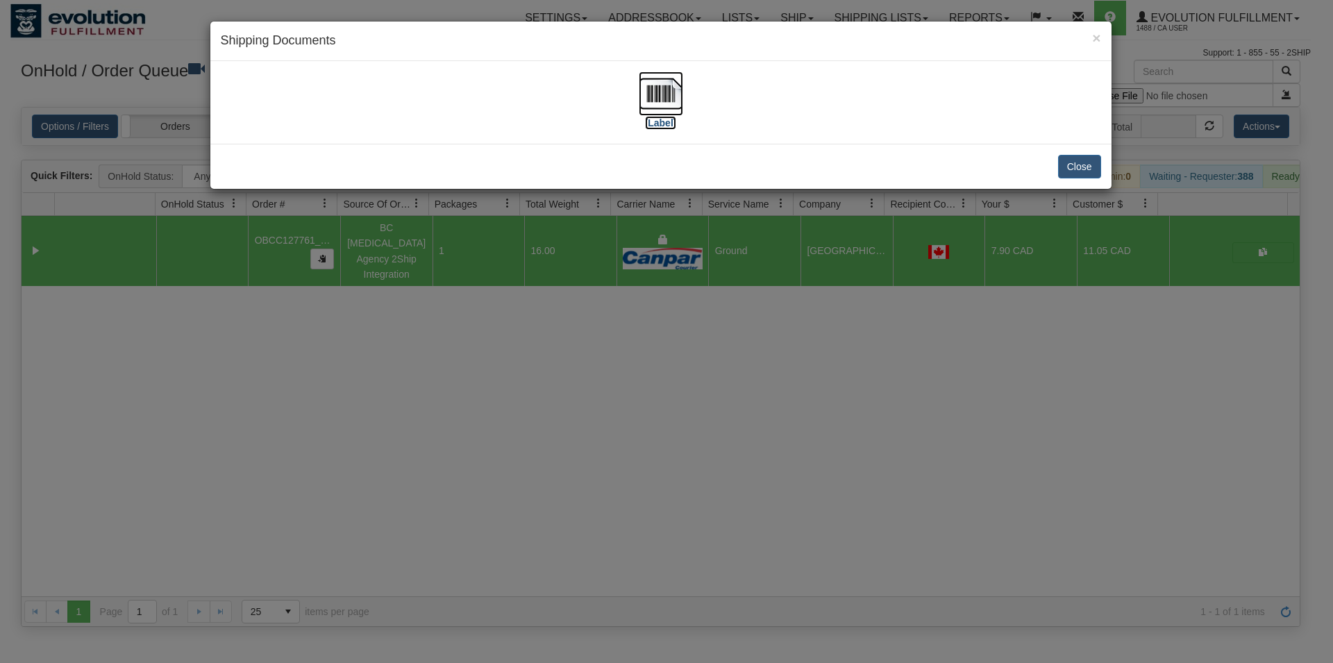  Describe the element at coordinates (661, 94) in the screenshot. I see `img: barcode.jpg` at that location.